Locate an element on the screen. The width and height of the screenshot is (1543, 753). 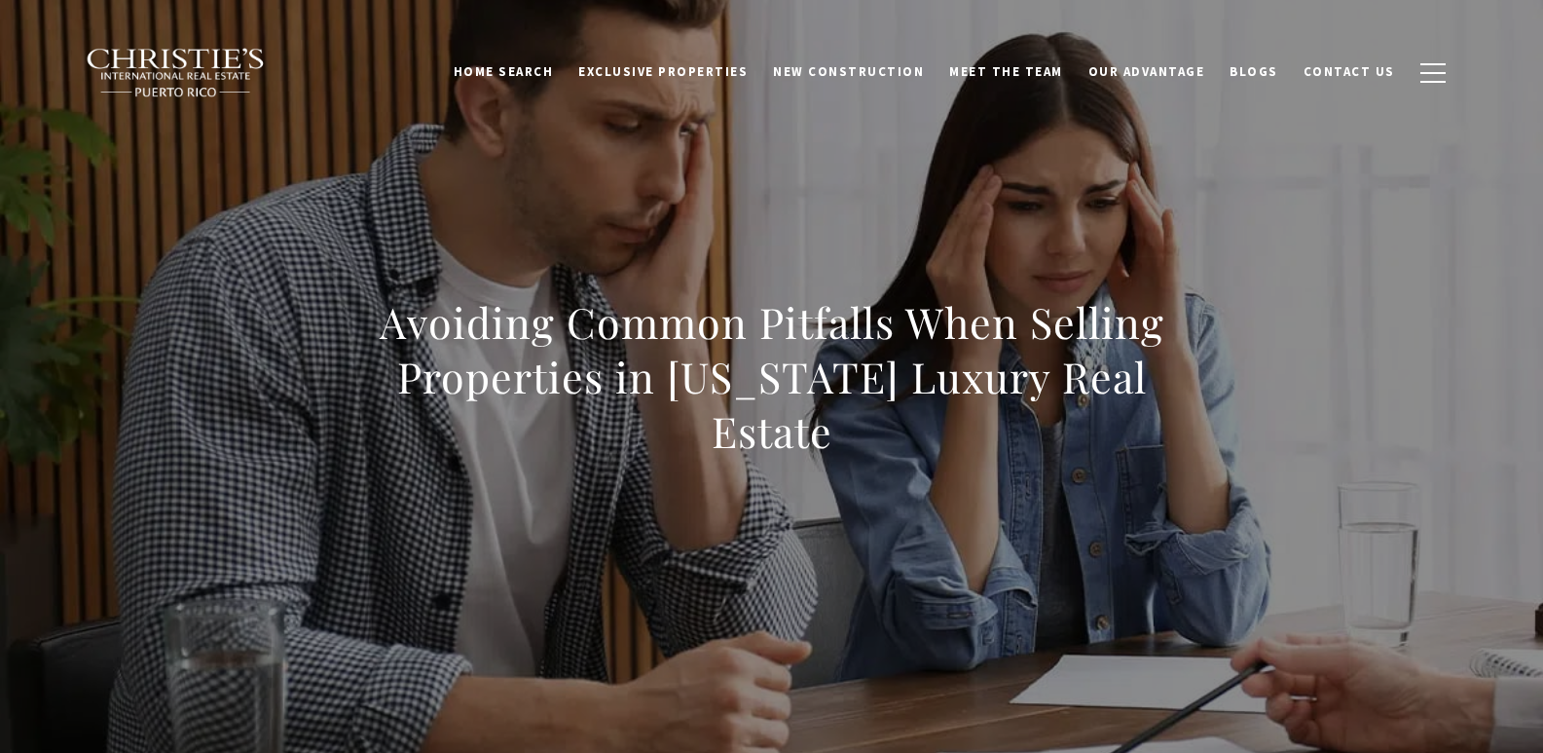
a: Home Search is located at coordinates (503, 72).